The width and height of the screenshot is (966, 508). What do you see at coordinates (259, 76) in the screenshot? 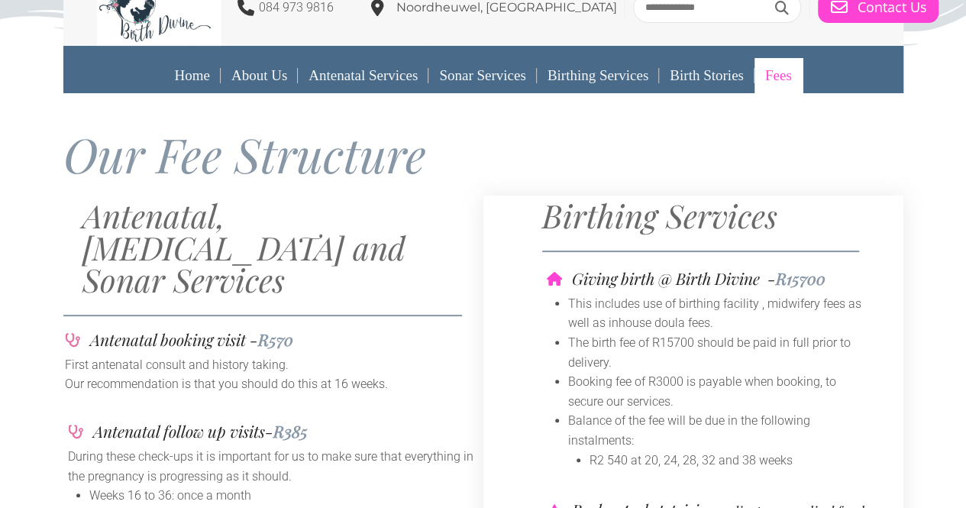
I see `a: About Us` at bounding box center [259, 76].